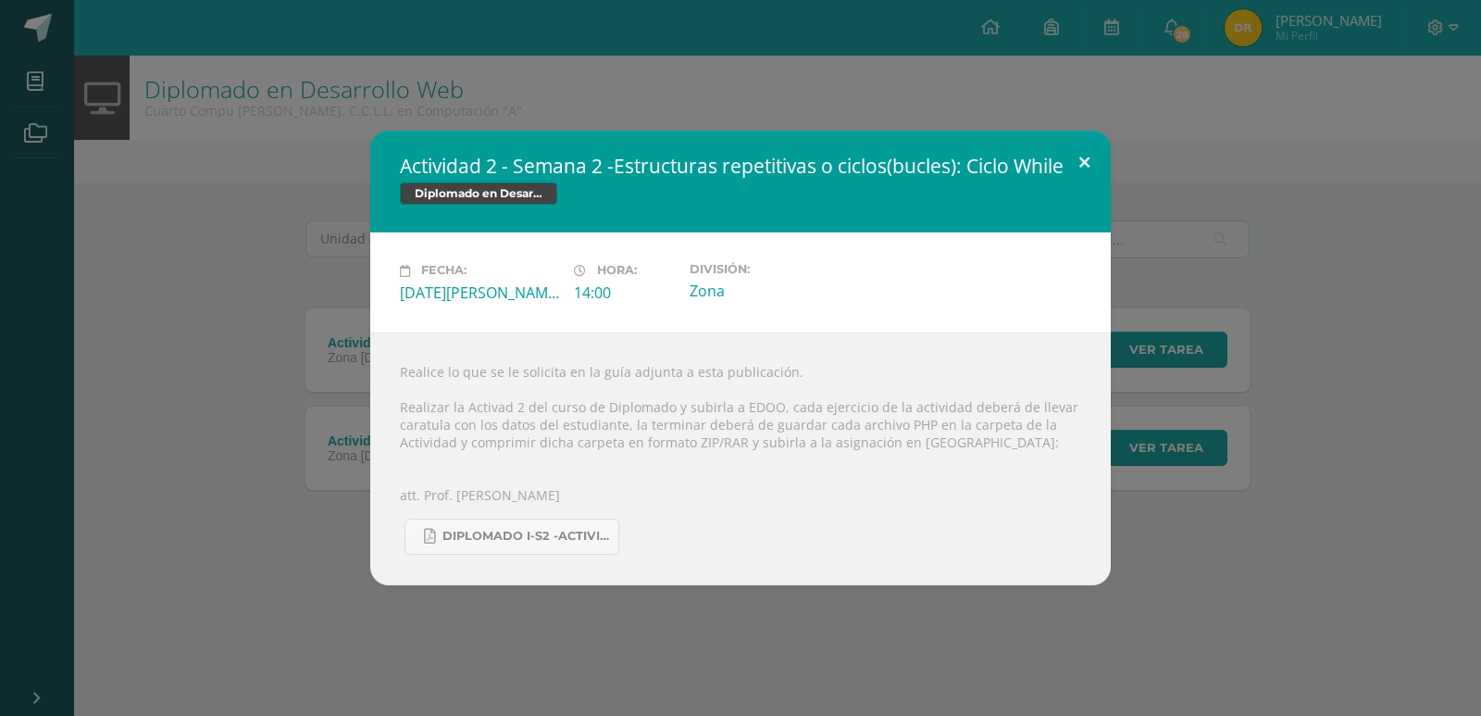 Image resolution: width=1481 pixels, height=716 pixels. What do you see at coordinates (512, 536) in the screenshot?
I see `a: Diplomado I-S2 -Actividad 2-4TO BACO-IV Unidad.pdf` at bounding box center [512, 536].